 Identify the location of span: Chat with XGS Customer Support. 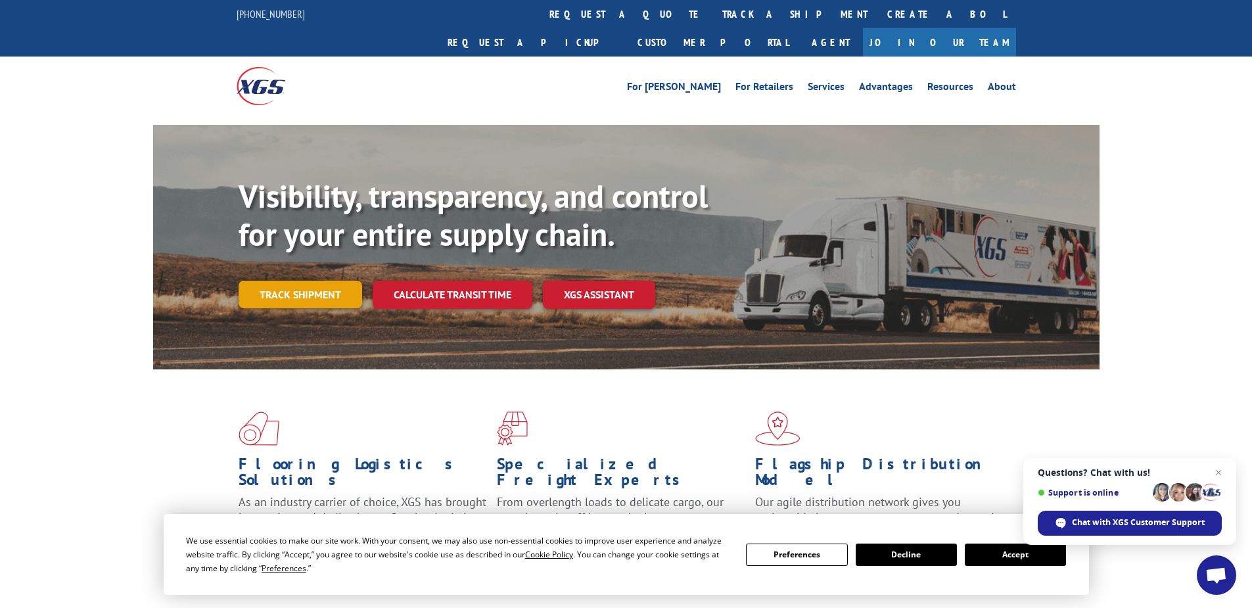
(1139, 523).